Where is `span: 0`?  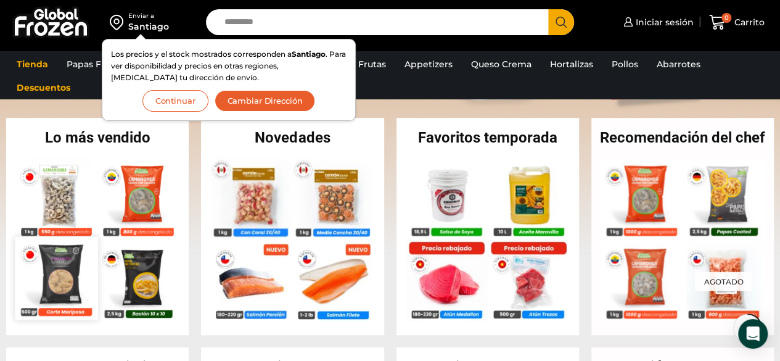 span: 0 is located at coordinates (726, 18).